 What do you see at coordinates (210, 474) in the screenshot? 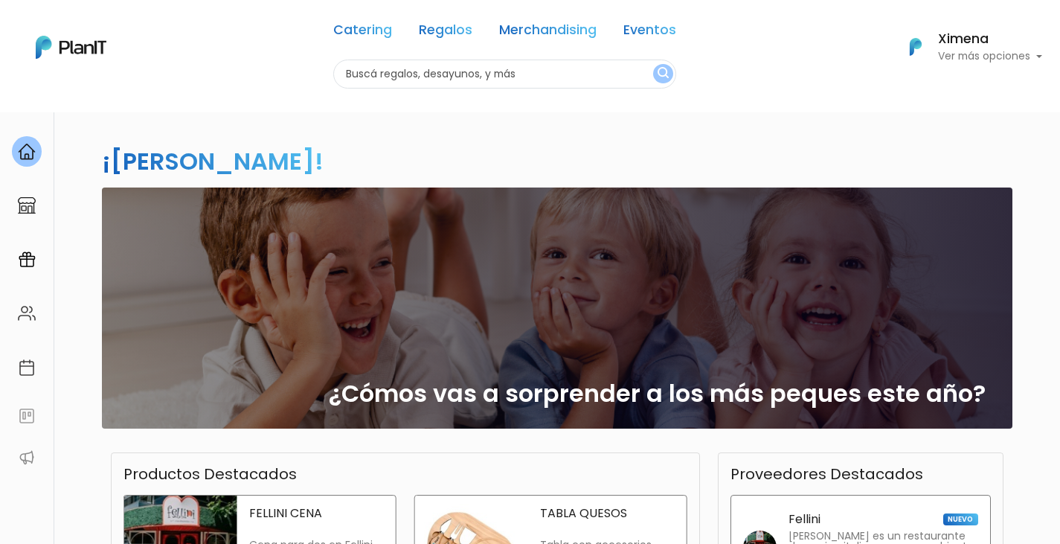
I see `h3: Productos Destacados` at bounding box center [210, 474].